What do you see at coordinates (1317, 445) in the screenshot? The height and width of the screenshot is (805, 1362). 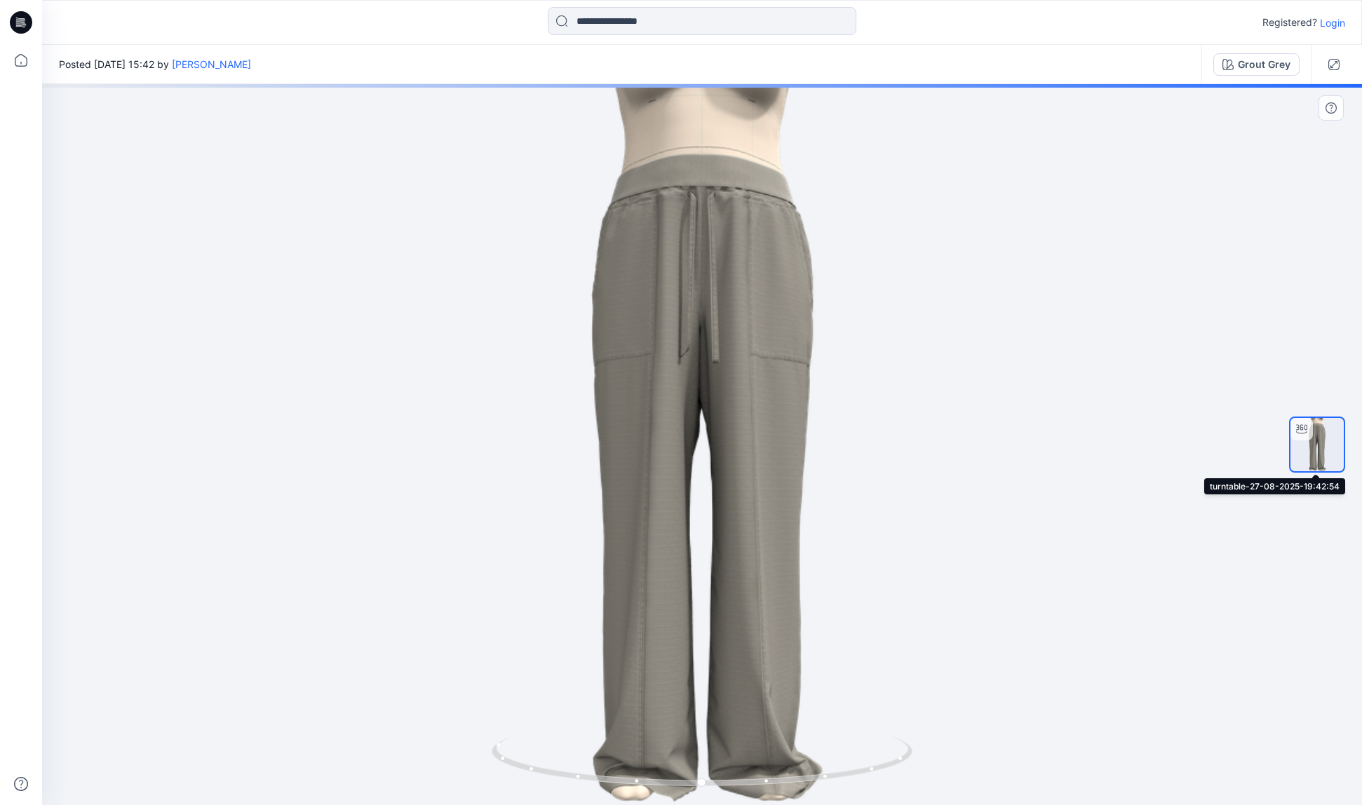 I see `img: turntable-27-08-2025-19:42:54` at bounding box center [1317, 445].